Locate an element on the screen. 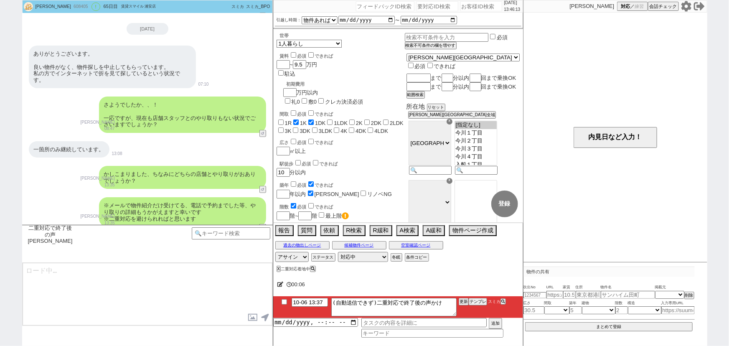  span: 住所 is located at coordinates (588, 288).